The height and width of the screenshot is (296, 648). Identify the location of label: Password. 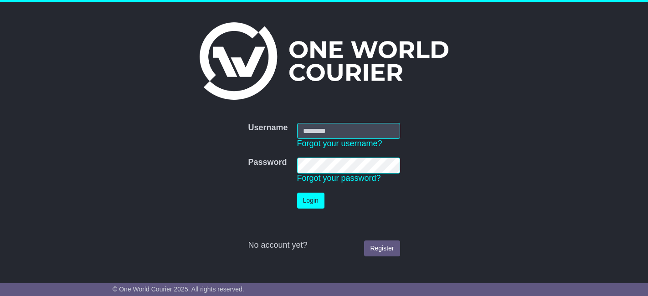
(267, 163).